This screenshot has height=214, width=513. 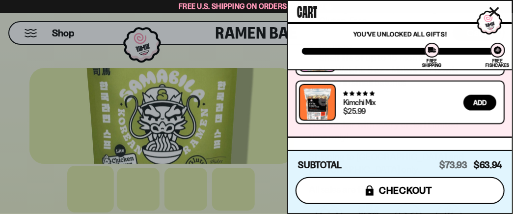 What do you see at coordinates (480, 103) in the screenshot?
I see `button: Add` at bounding box center [480, 103].